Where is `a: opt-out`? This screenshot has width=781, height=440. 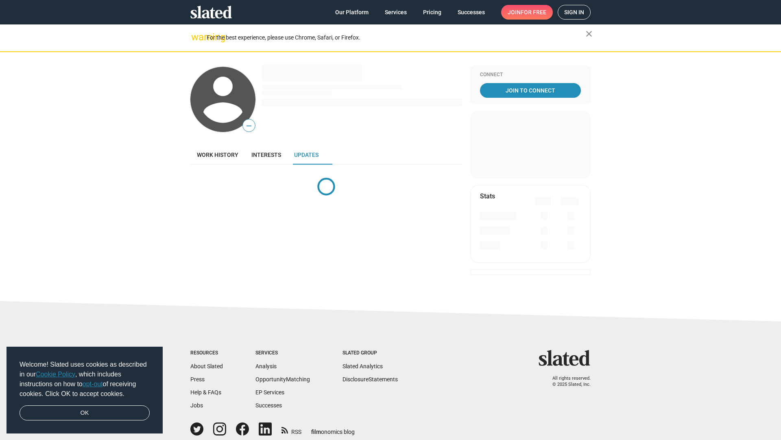 a: opt-out is located at coordinates (93, 383).